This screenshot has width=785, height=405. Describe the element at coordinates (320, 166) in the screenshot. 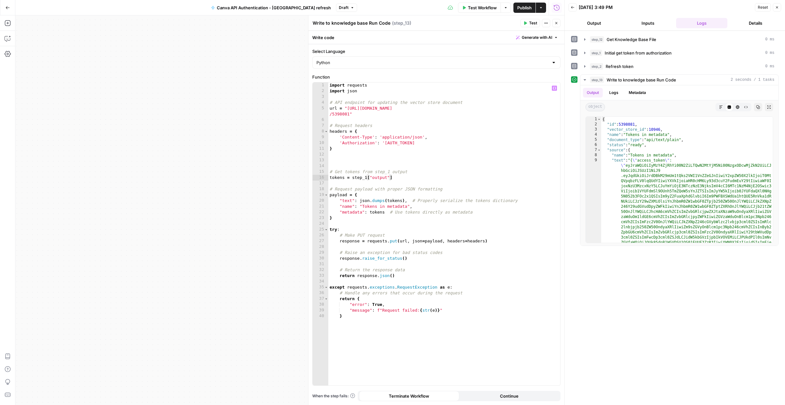

I see `div: 14` at that location.